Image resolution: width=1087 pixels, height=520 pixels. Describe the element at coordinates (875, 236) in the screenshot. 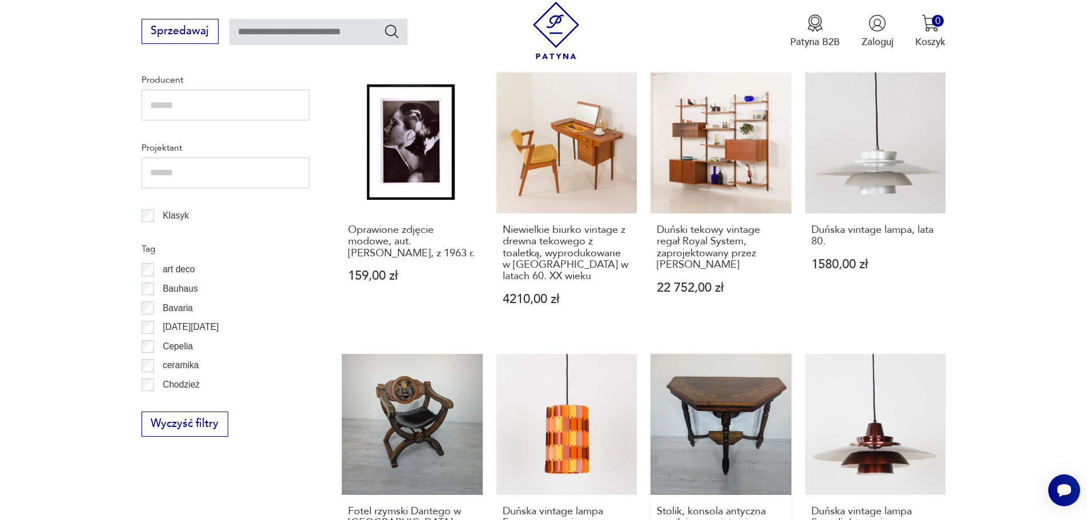

I see `h3: Duńska vintage lampa, lata 80.` at that location.